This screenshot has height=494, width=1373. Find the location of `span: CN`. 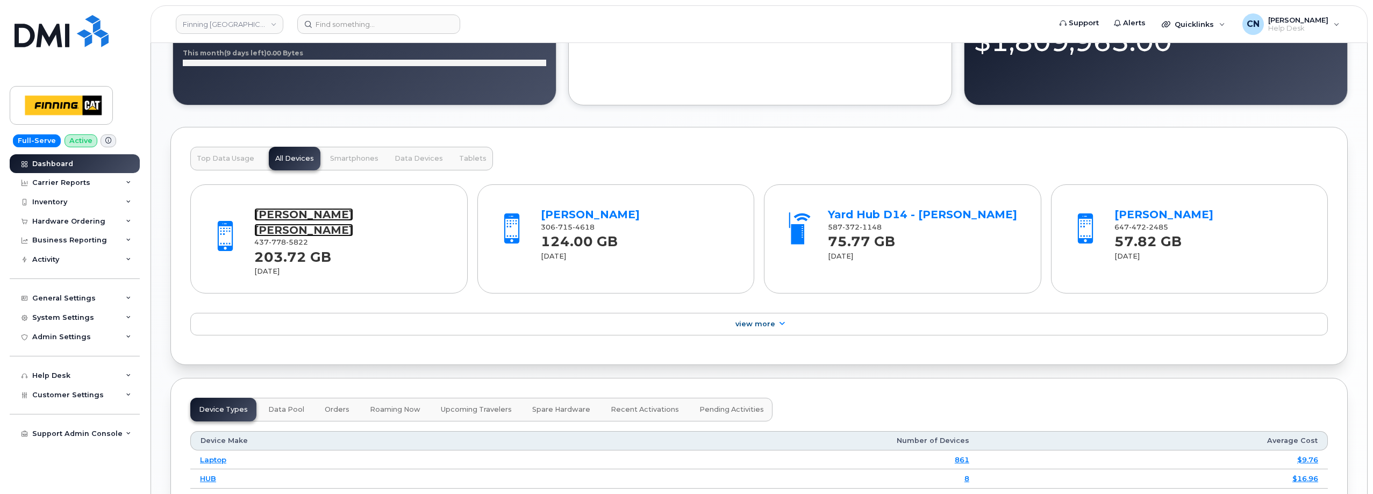

span: CN is located at coordinates (1253, 24).